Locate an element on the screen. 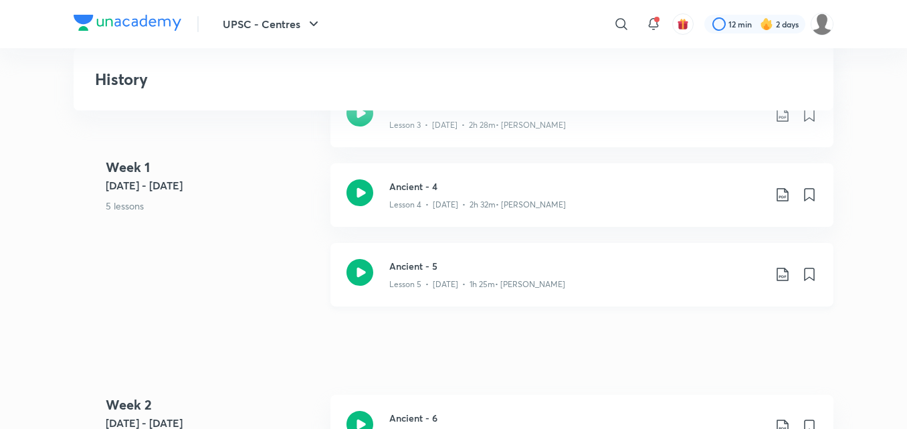 The image size is (907, 429). h4: Week 2 is located at coordinates (213, 405).